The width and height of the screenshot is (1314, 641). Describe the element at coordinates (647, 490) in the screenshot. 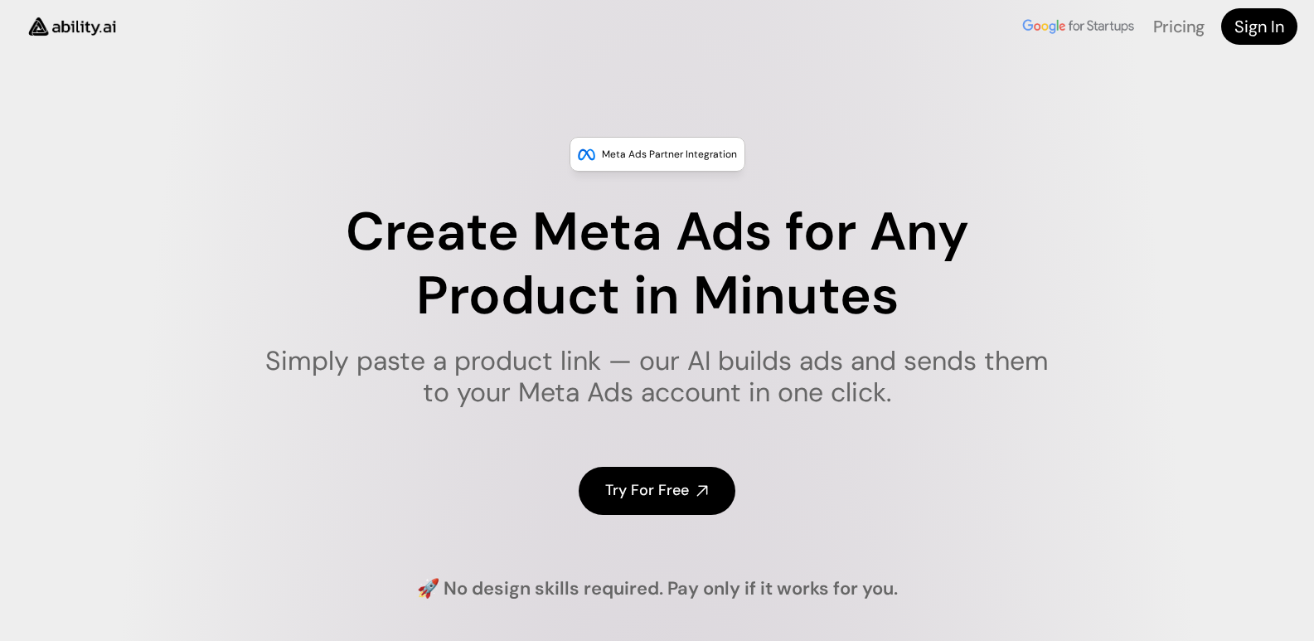

I see `h4: Try For Free` at that location.